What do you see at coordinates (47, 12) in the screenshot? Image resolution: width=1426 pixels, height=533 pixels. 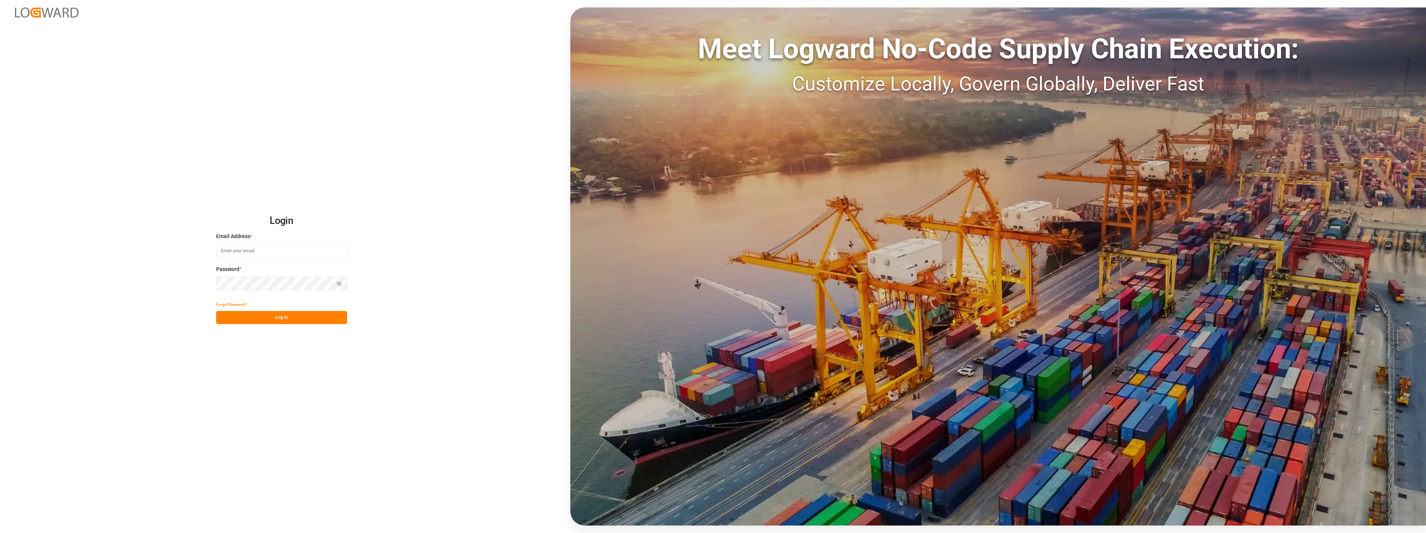 I see `img: Logward_new_orange.png` at bounding box center [47, 12].